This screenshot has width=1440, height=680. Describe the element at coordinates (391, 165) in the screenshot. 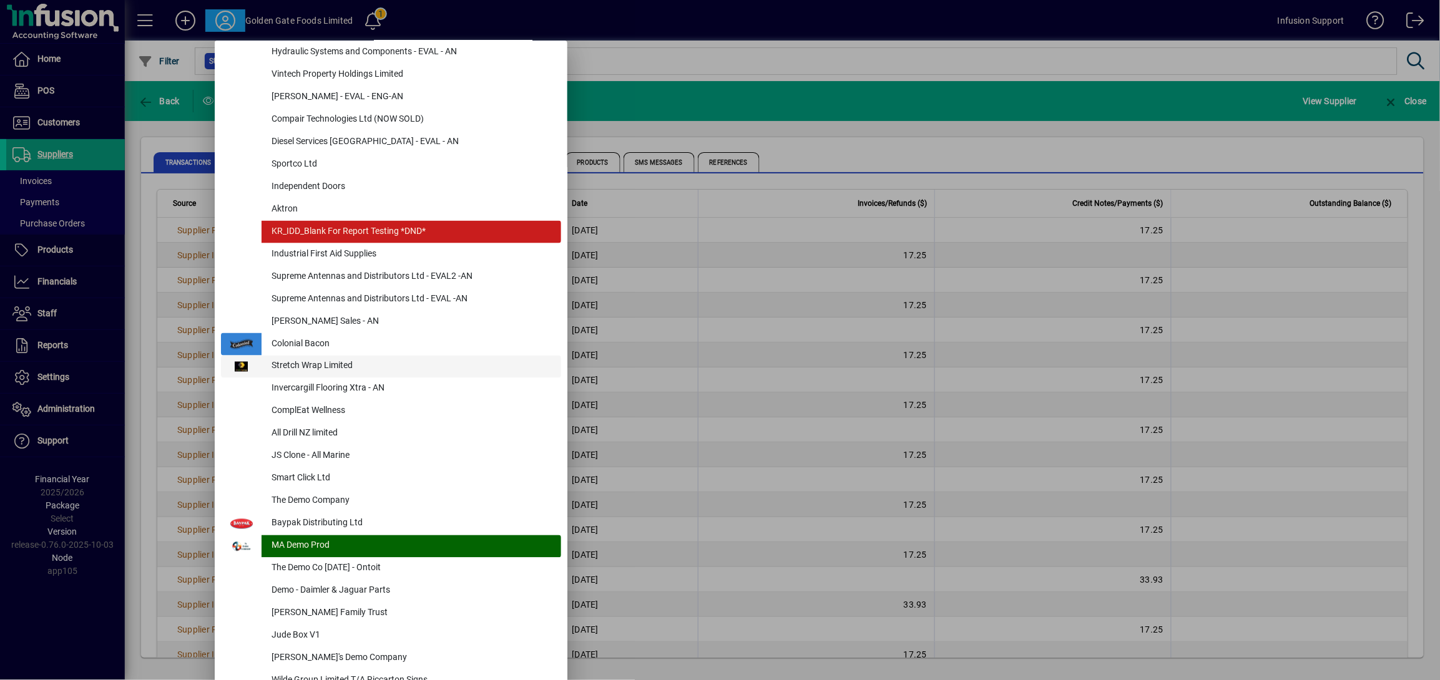

I see `button: Sportco Ltd` at that location.